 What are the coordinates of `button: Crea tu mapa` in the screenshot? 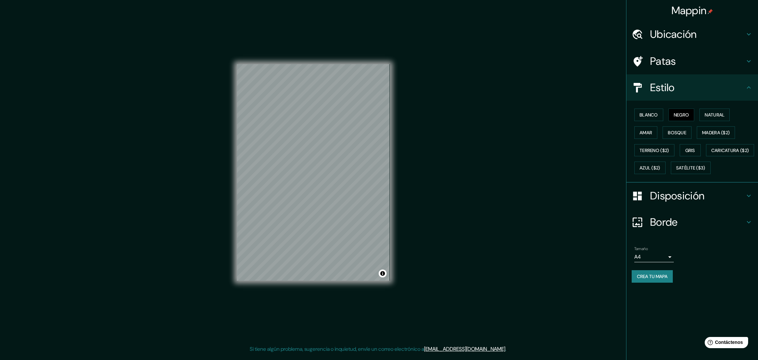 It's located at (652, 276).